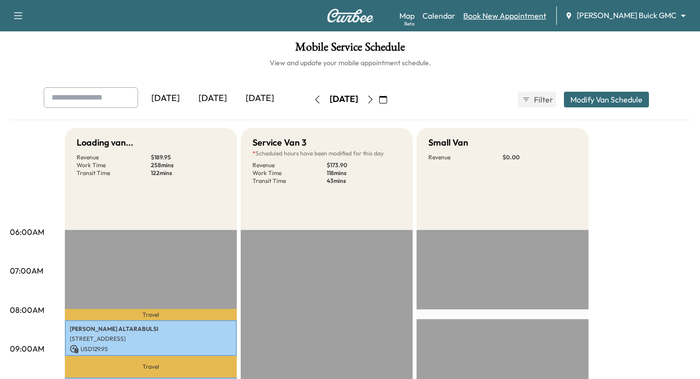 Image resolution: width=700 pixels, height=379 pixels. I want to click on h6: View and update your mobile appointment schedule., so click(350, 63).